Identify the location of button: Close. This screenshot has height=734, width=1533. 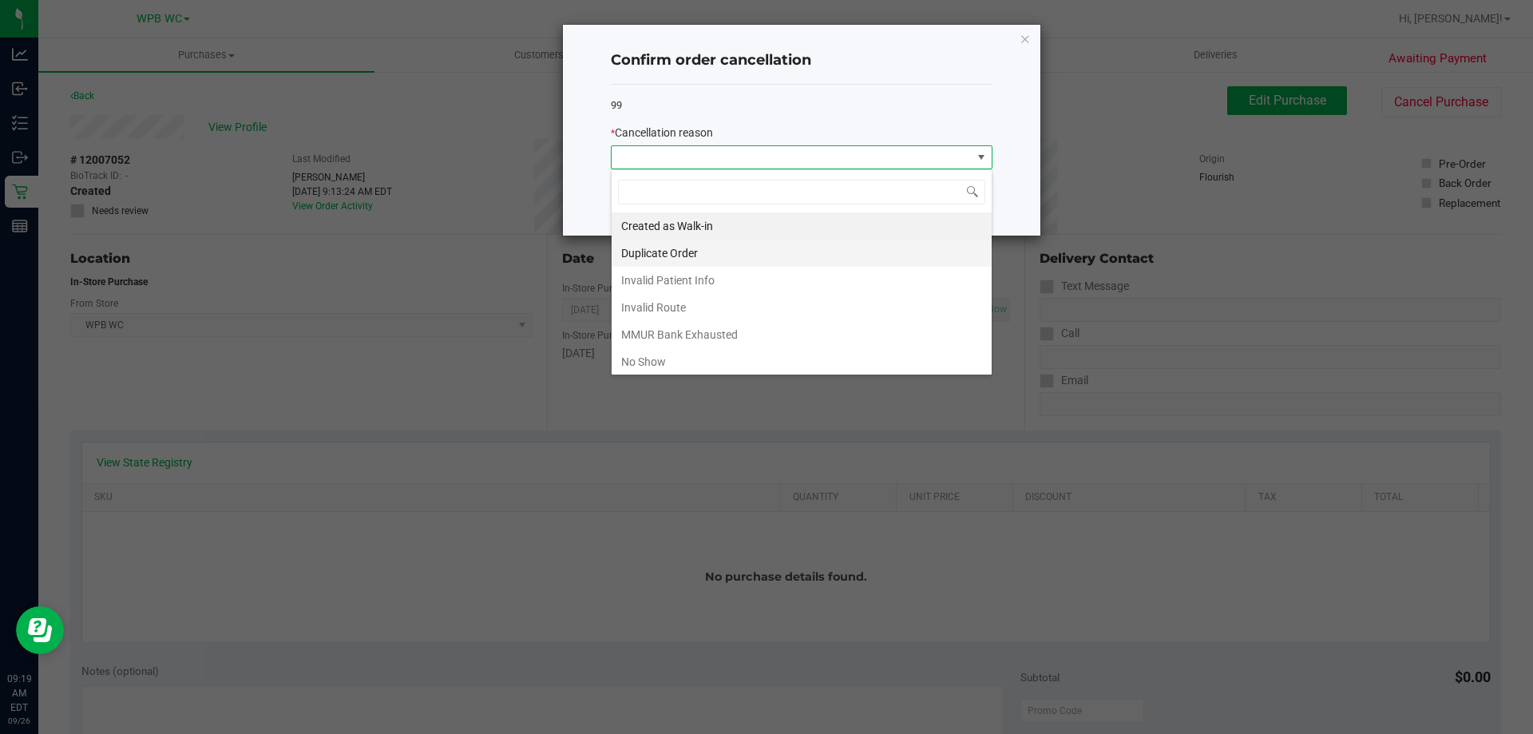
(1025, 38).